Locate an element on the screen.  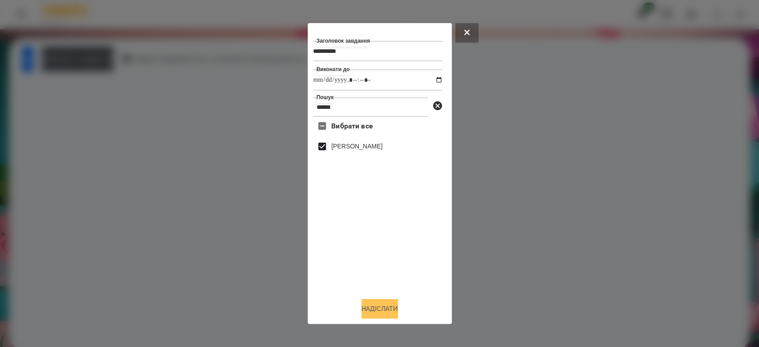
label: Виконати до is located at coordinates (333, 69).